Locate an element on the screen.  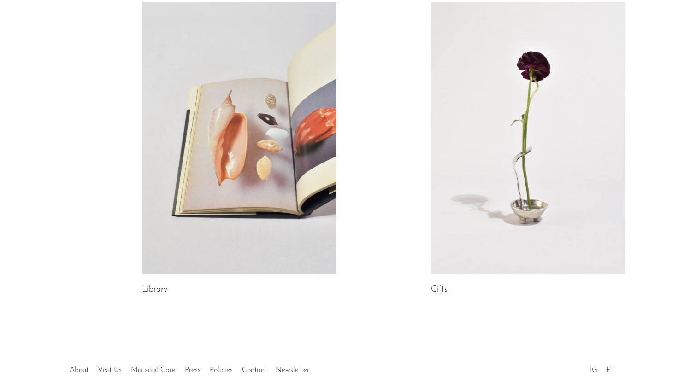
a: Library is located at coordinates (154, 290).